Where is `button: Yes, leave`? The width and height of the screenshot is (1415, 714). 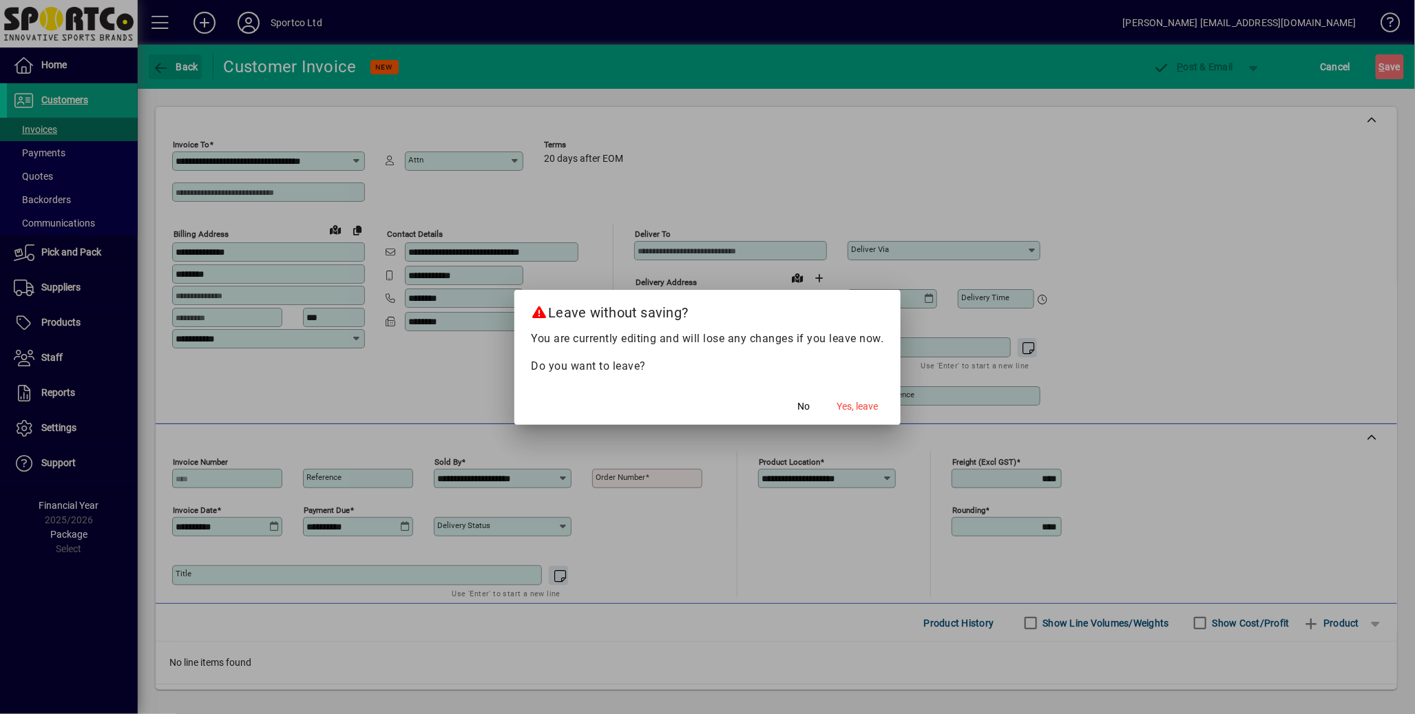 button: Yes, leave is located at coordinates (858, 407).